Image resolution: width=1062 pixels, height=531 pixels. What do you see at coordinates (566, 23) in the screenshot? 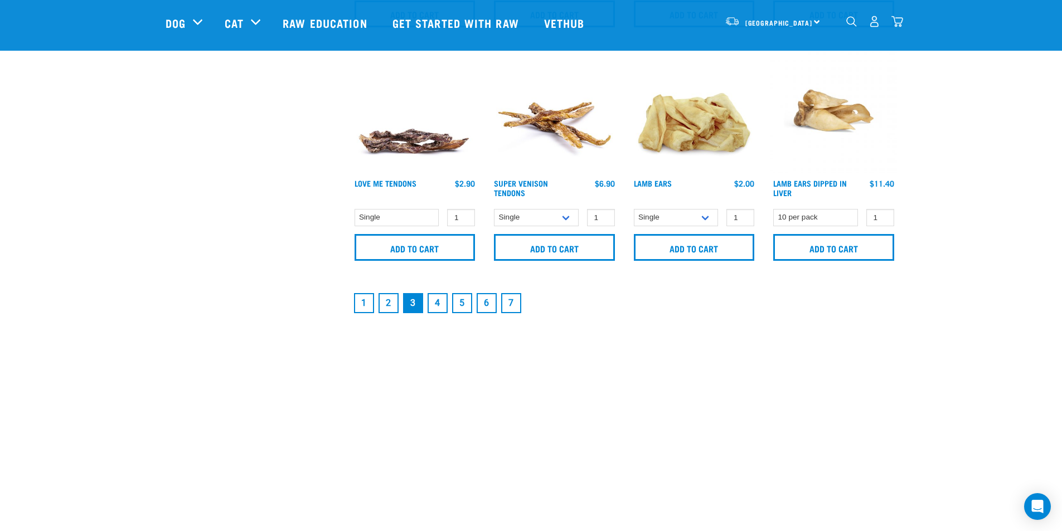
I see `a: Vethub` at bounding box center [566, 23].